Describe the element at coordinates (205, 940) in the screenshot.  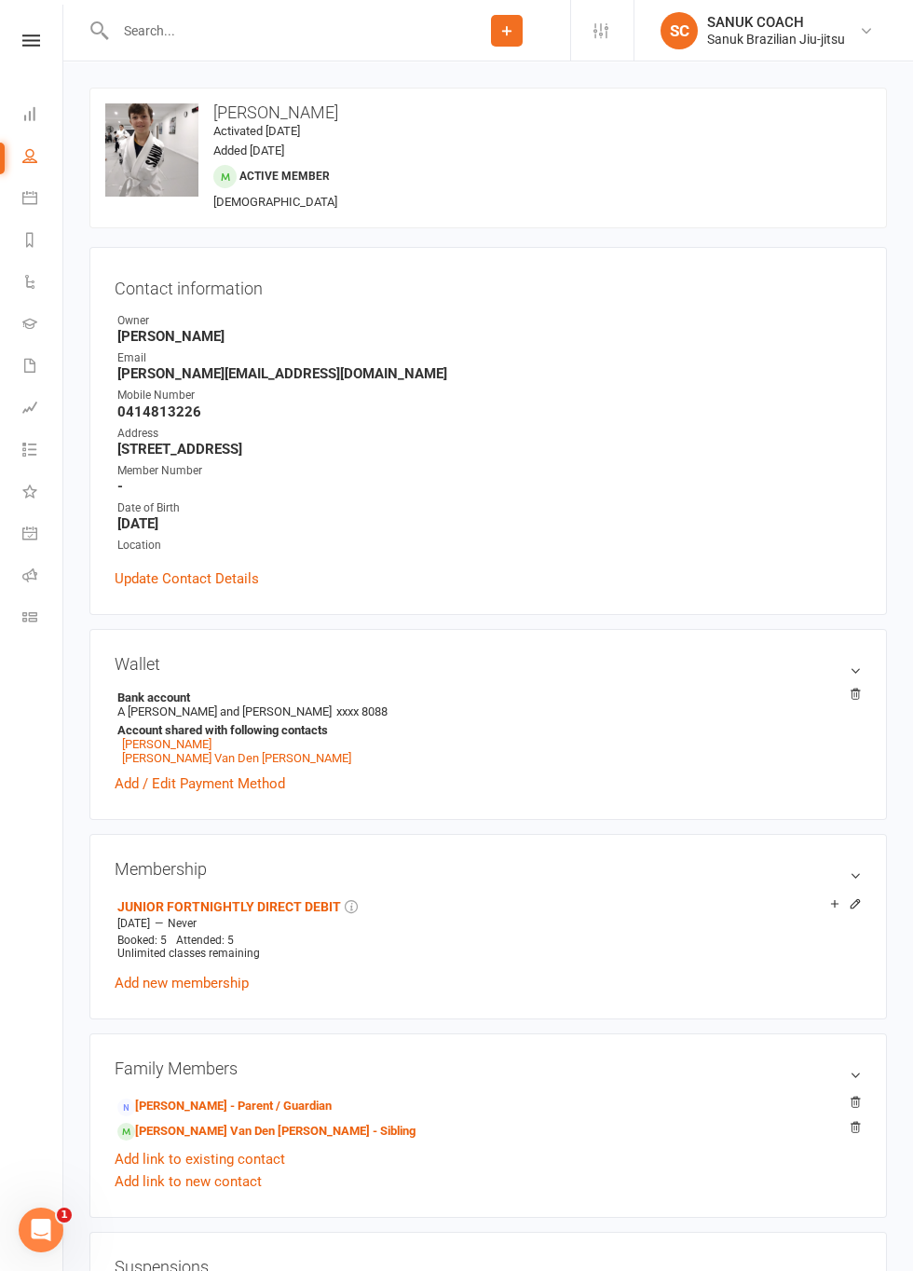
I see `span: Attended: 5` at that location.